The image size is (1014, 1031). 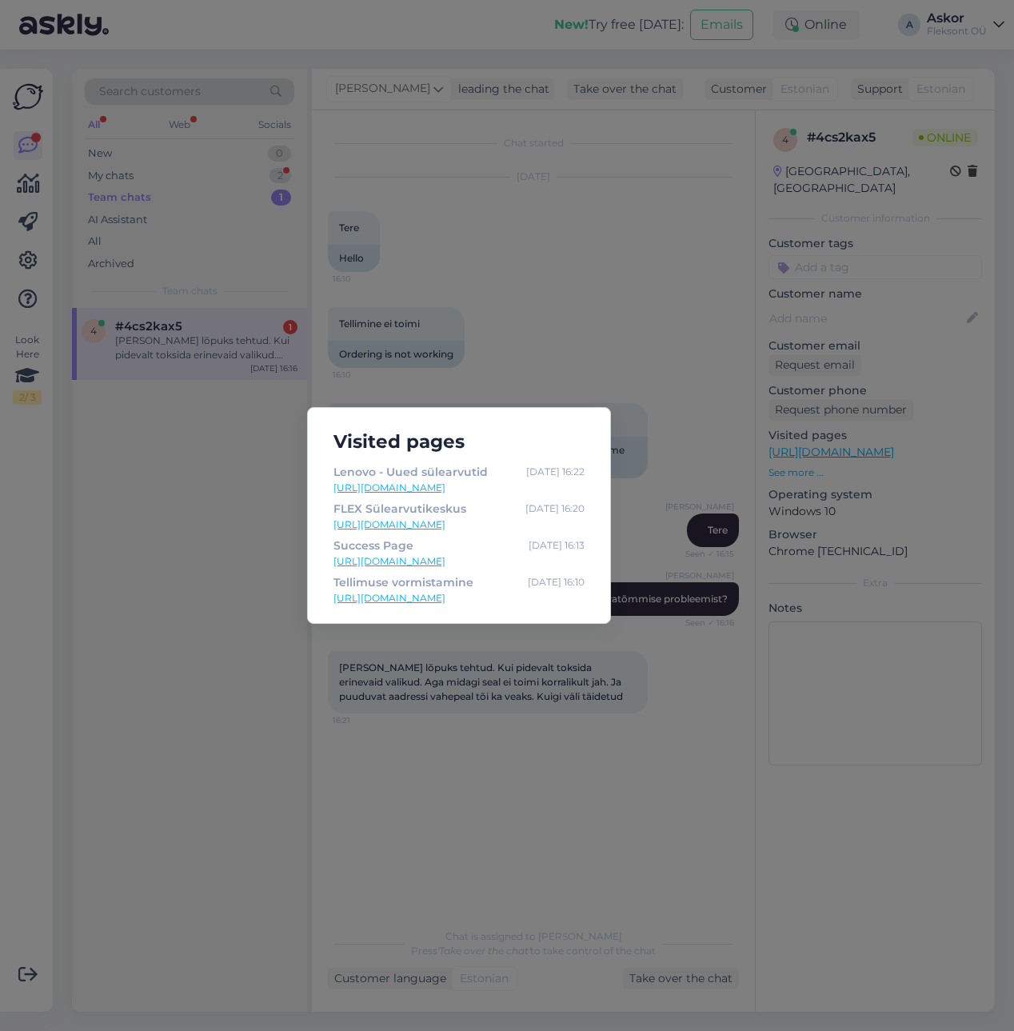 I want to click on div: FLEX Sülearvutikeskus, so click(x=400, y=509).